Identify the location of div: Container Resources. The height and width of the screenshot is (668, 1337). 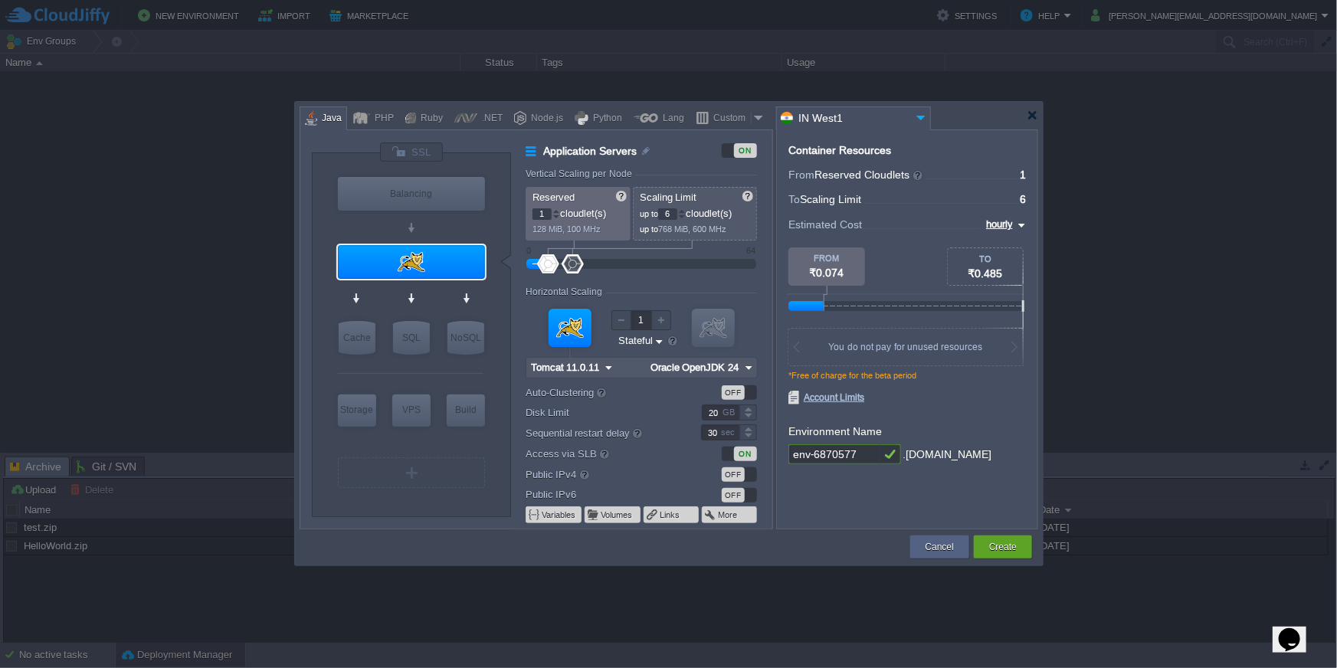
(840, 150).